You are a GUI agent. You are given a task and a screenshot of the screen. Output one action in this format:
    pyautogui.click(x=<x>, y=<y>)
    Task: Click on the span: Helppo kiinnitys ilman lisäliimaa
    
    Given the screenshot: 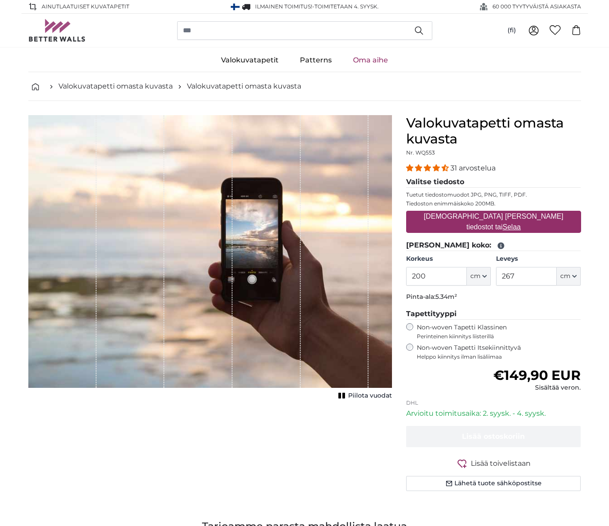 What is the action you would take?
    pyautogui.click(x=499, y=357)
    